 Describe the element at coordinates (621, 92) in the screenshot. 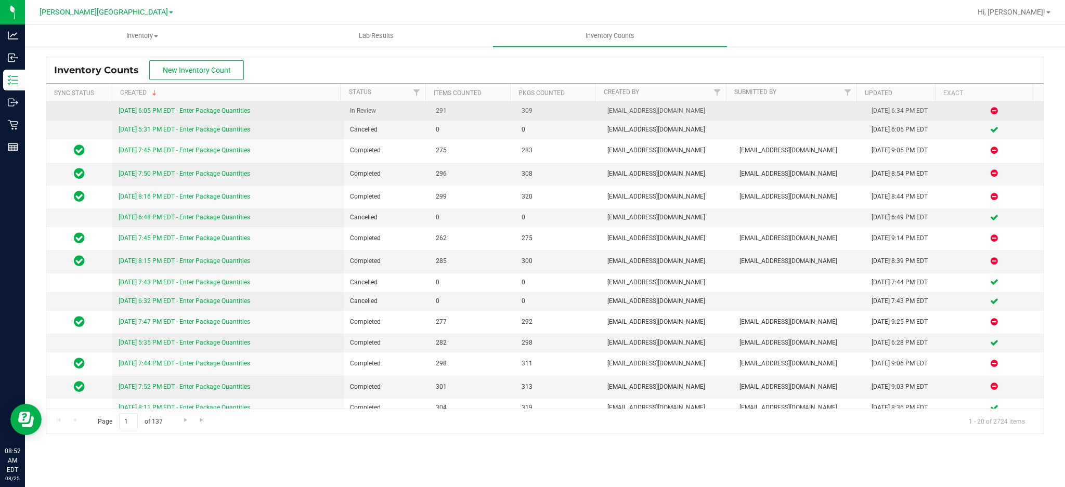

I see `a: Created By` at that location.